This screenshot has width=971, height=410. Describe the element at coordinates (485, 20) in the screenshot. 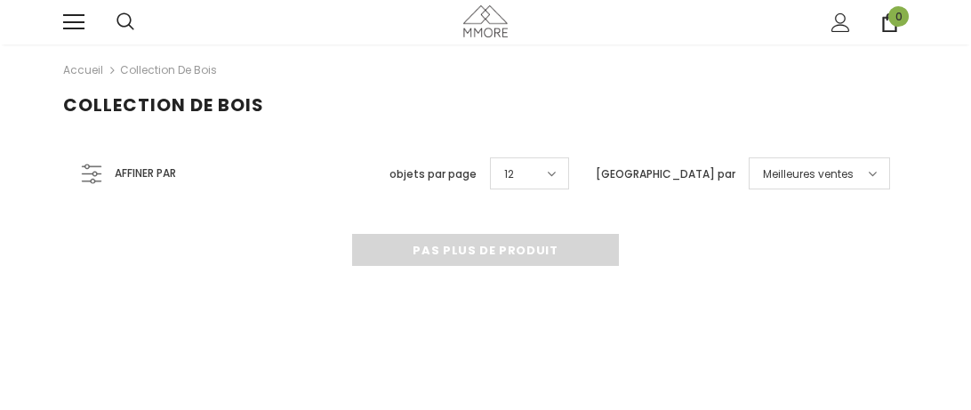

I see `img: Cas MMORE` at that location.